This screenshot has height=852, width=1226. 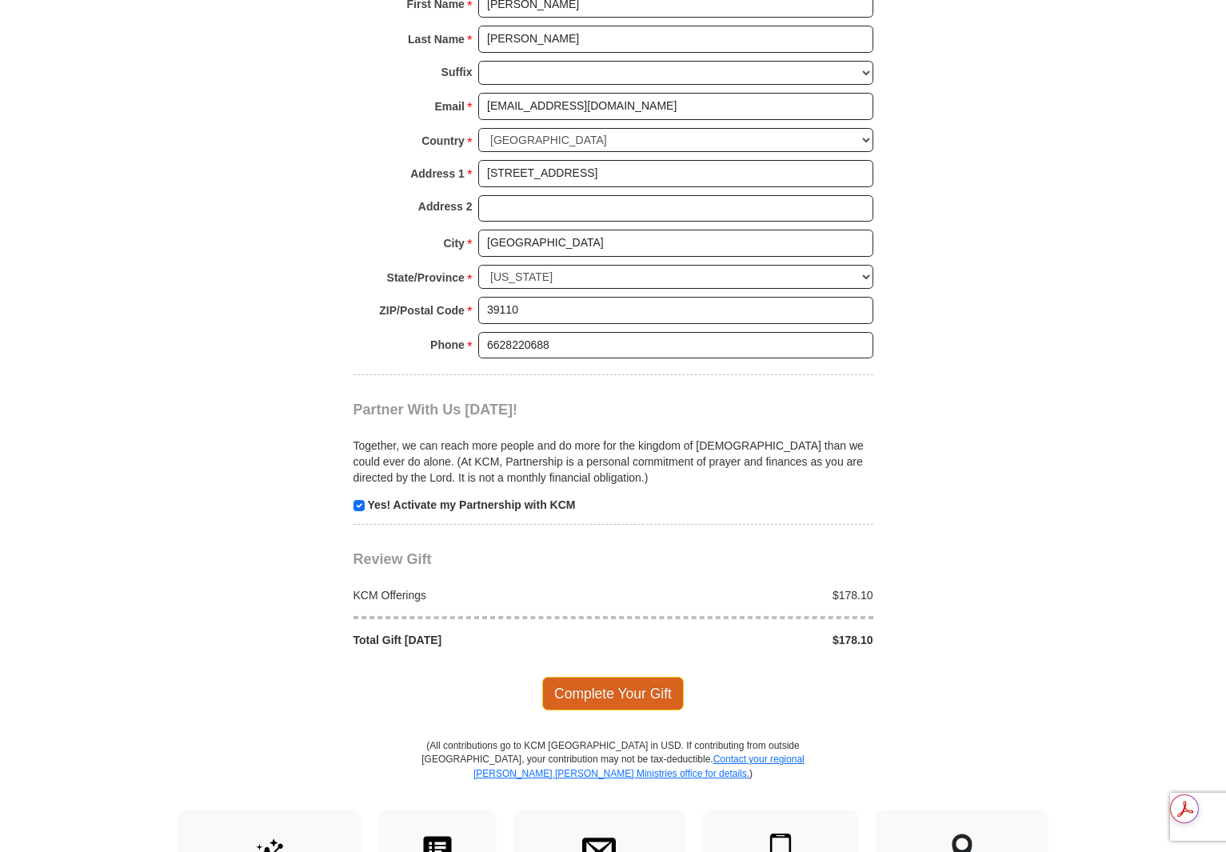 I want to click on strong: ZIP/Postal Code, so click(x=421, y=310).